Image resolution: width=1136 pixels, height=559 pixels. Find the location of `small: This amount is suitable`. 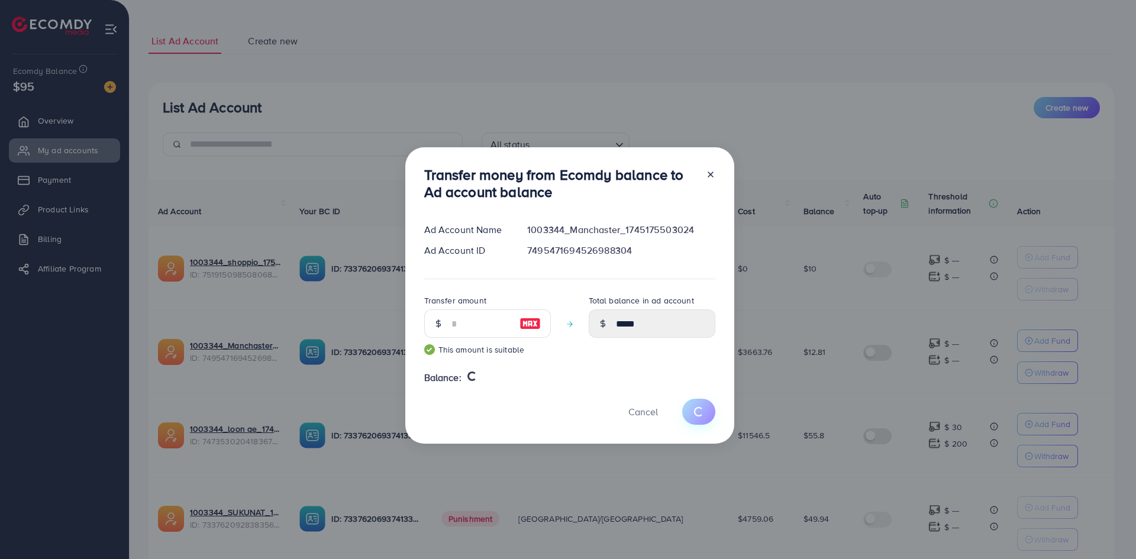

small: This amount is suitable is located at coordinates (488, 350).